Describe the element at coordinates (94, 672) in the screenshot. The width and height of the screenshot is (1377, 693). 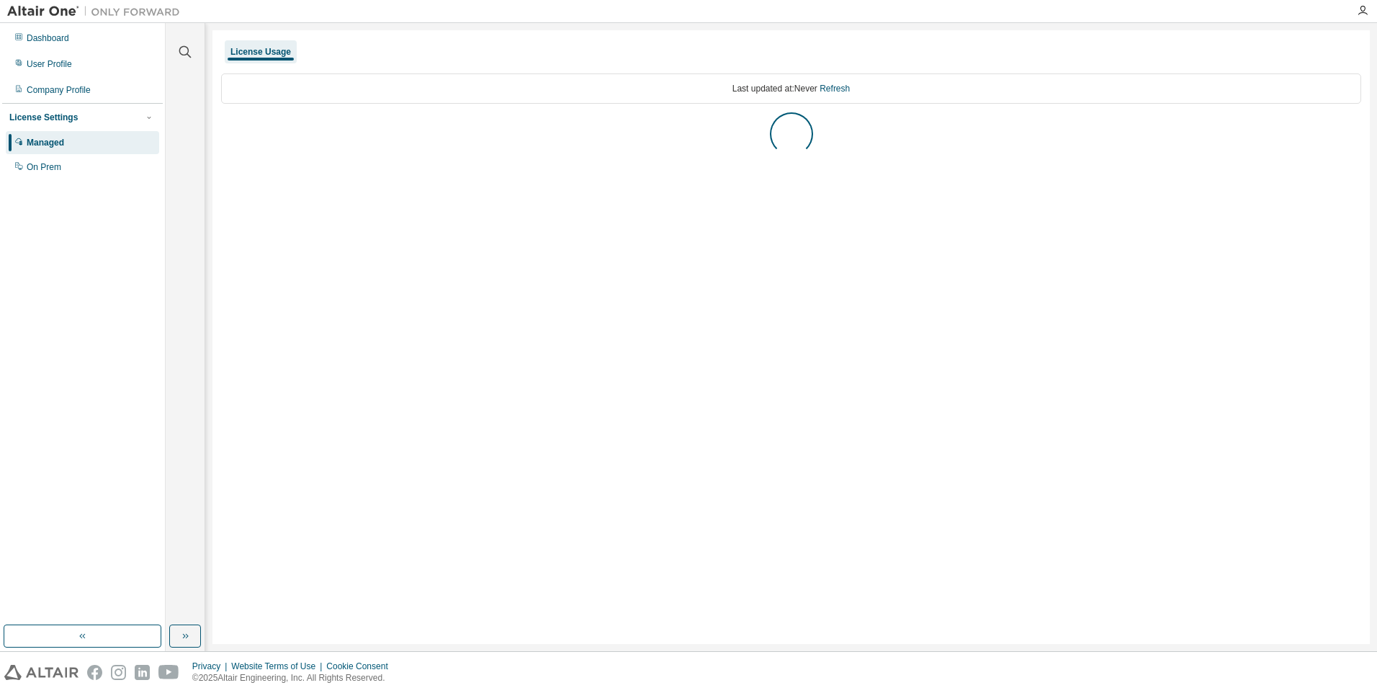
I see `img: facebook.svg` at that location.